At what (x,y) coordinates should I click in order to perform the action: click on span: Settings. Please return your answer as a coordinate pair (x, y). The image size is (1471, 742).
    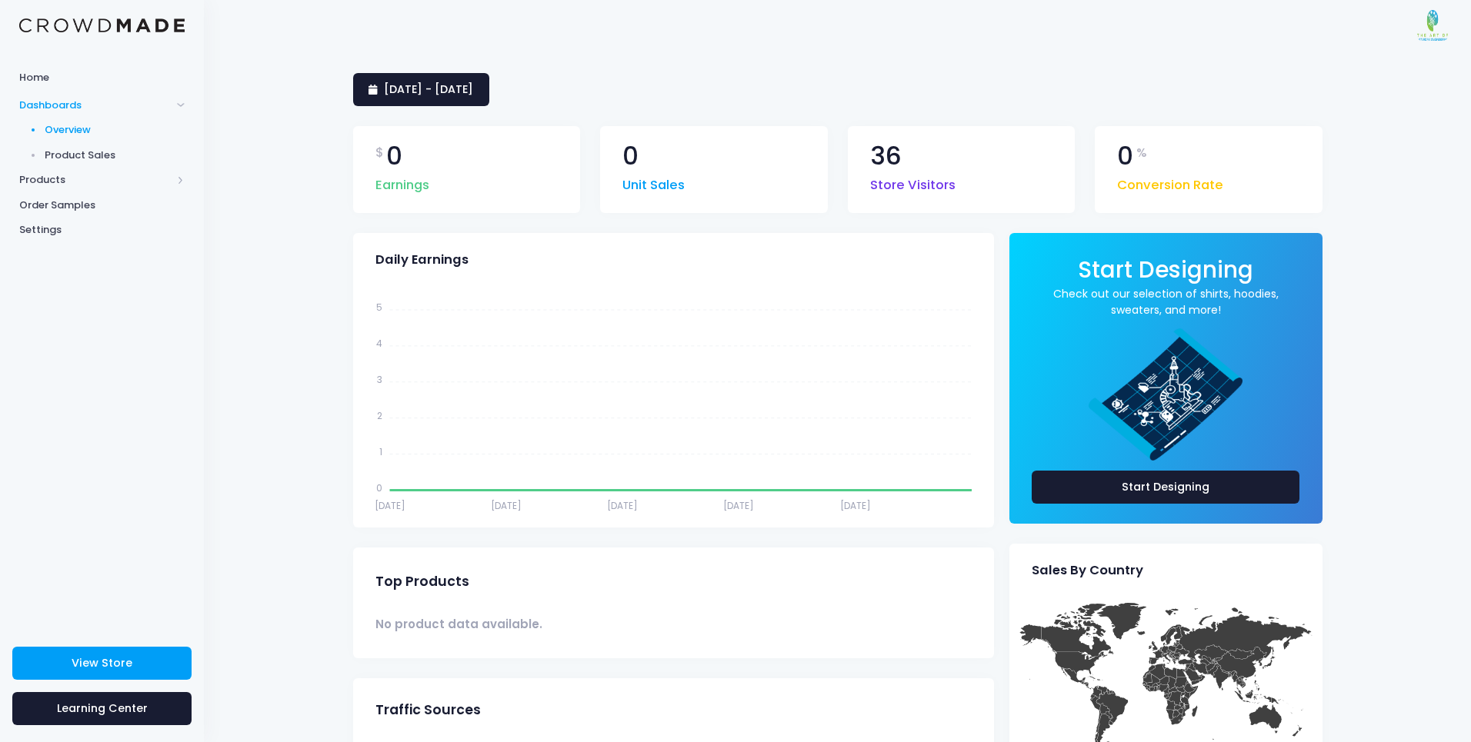
    Looking at the image, I should click on (102, 230).